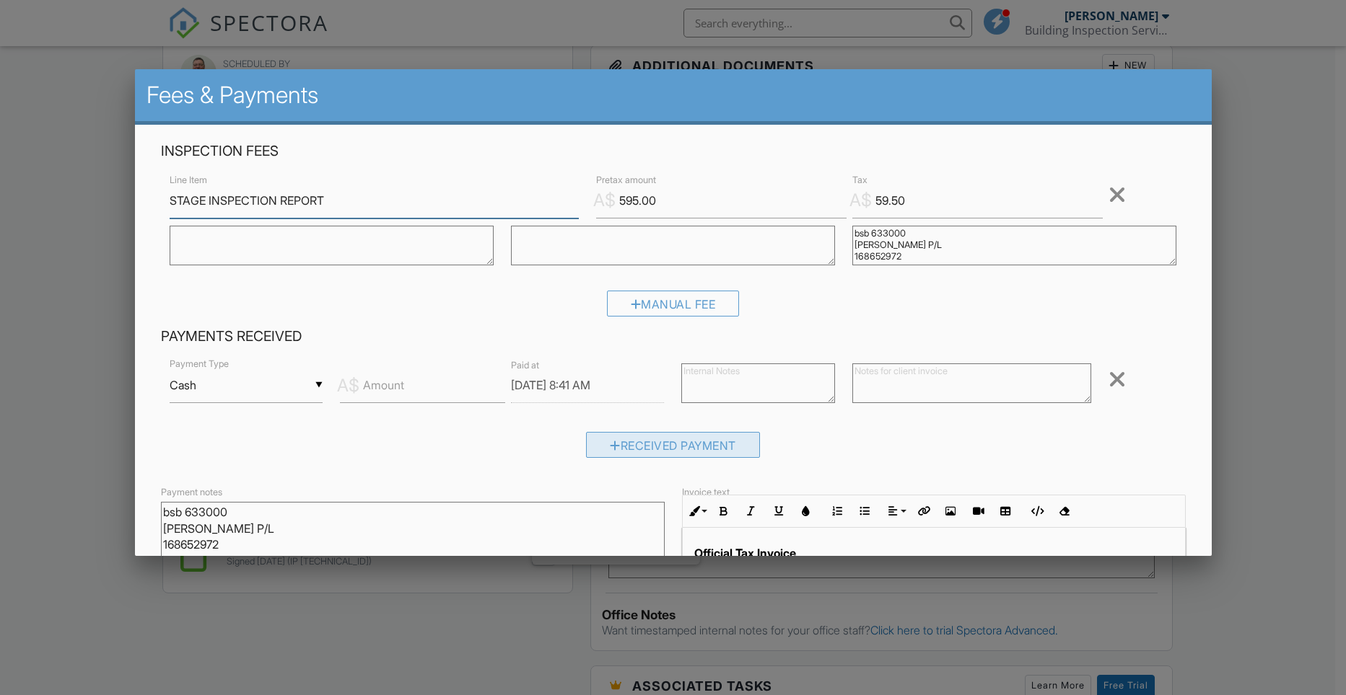 Image resolution: width=1346 pixels, height=695 pixels. I want to click on label: Line Item, so click(188, 180).